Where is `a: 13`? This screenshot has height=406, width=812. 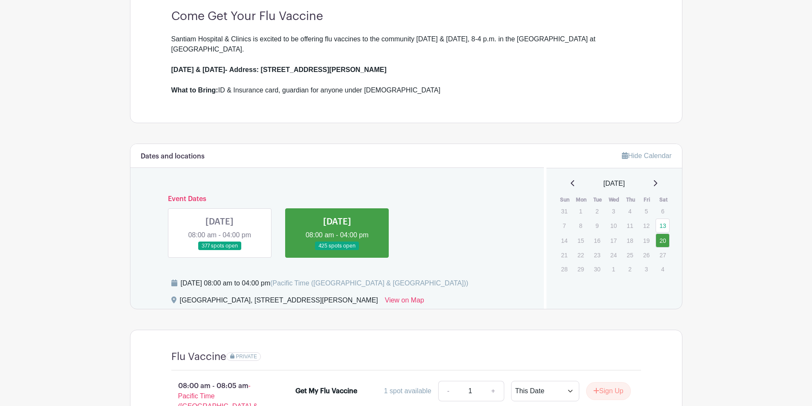 a: 13 is located at coordinates (663, 226).